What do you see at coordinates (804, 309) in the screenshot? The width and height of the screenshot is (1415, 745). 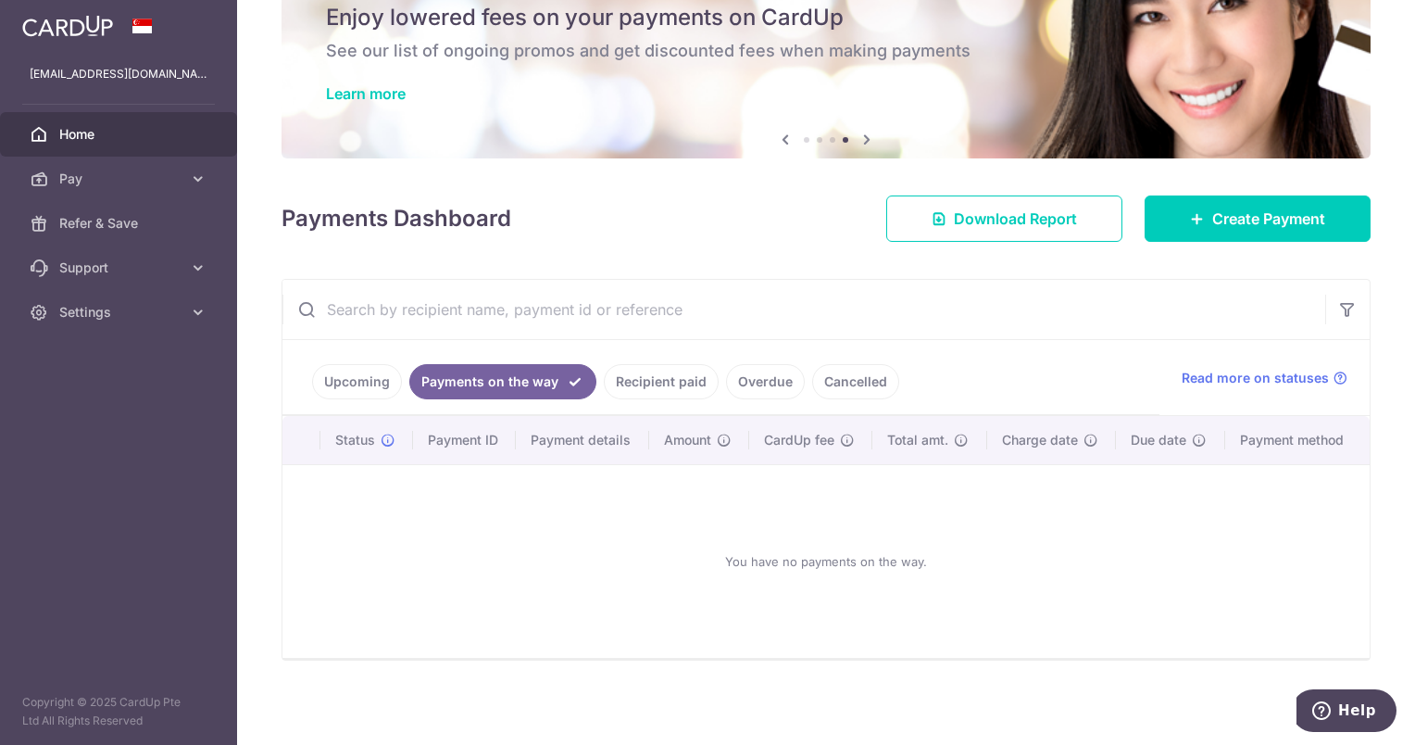 I see `input: Search by recipient name, payment id or reference` at bounding box center [804, 309].